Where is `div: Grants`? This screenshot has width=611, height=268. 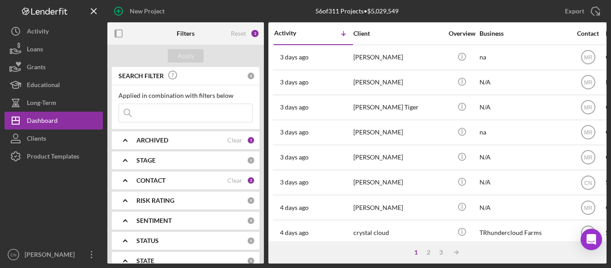 div: Grants is located at coordinates (36, 68).